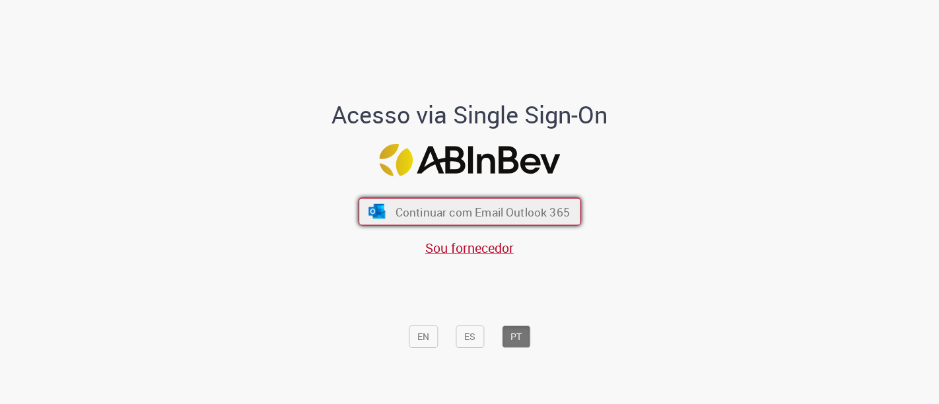 The height and width of the screenshot is (404, 939). What do you see at coordinates (470, 160) in the screenshot?
I see `img: Logo ABInBev` at bounding box center [470, 160].